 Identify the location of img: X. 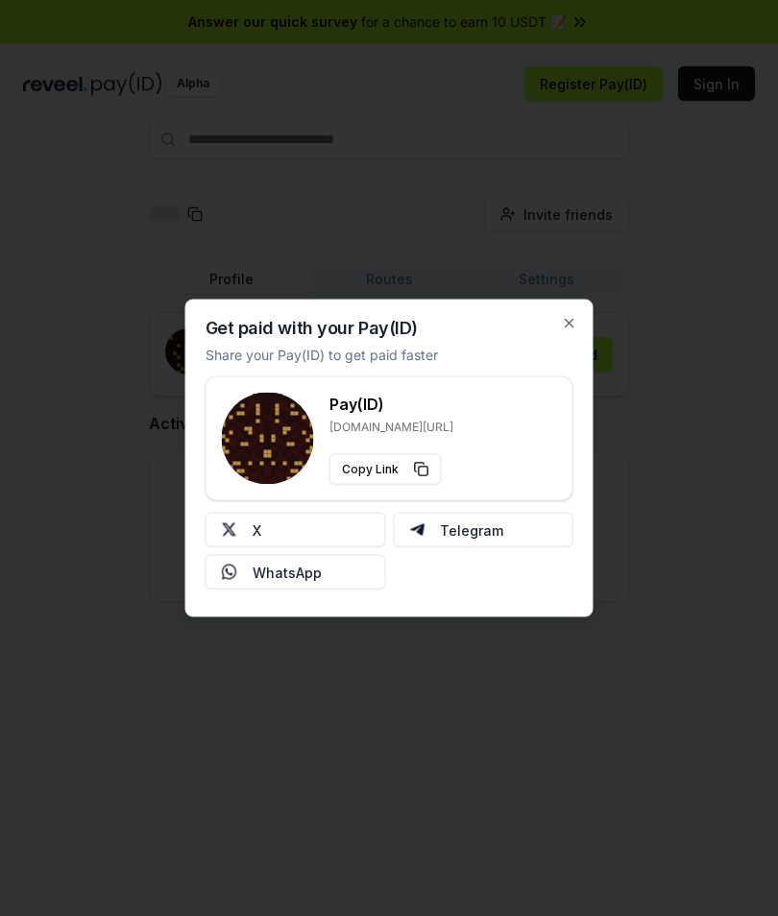
(230, 530).